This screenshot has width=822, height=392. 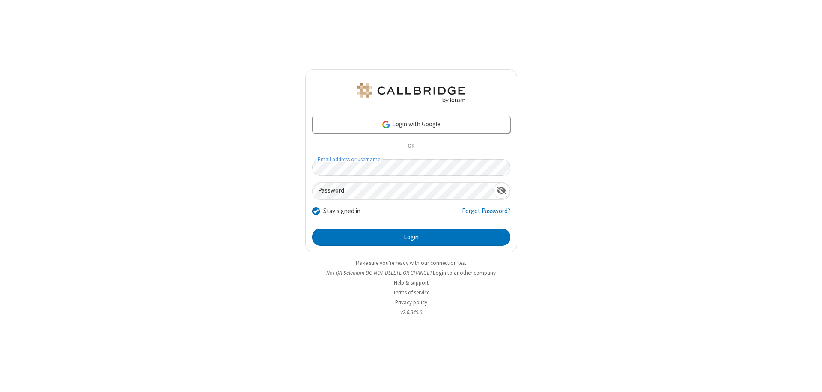 What do you see at coordinates (411, 283) in the screenshot?
I see `a: Help & support` at bounding box center [411, 283].